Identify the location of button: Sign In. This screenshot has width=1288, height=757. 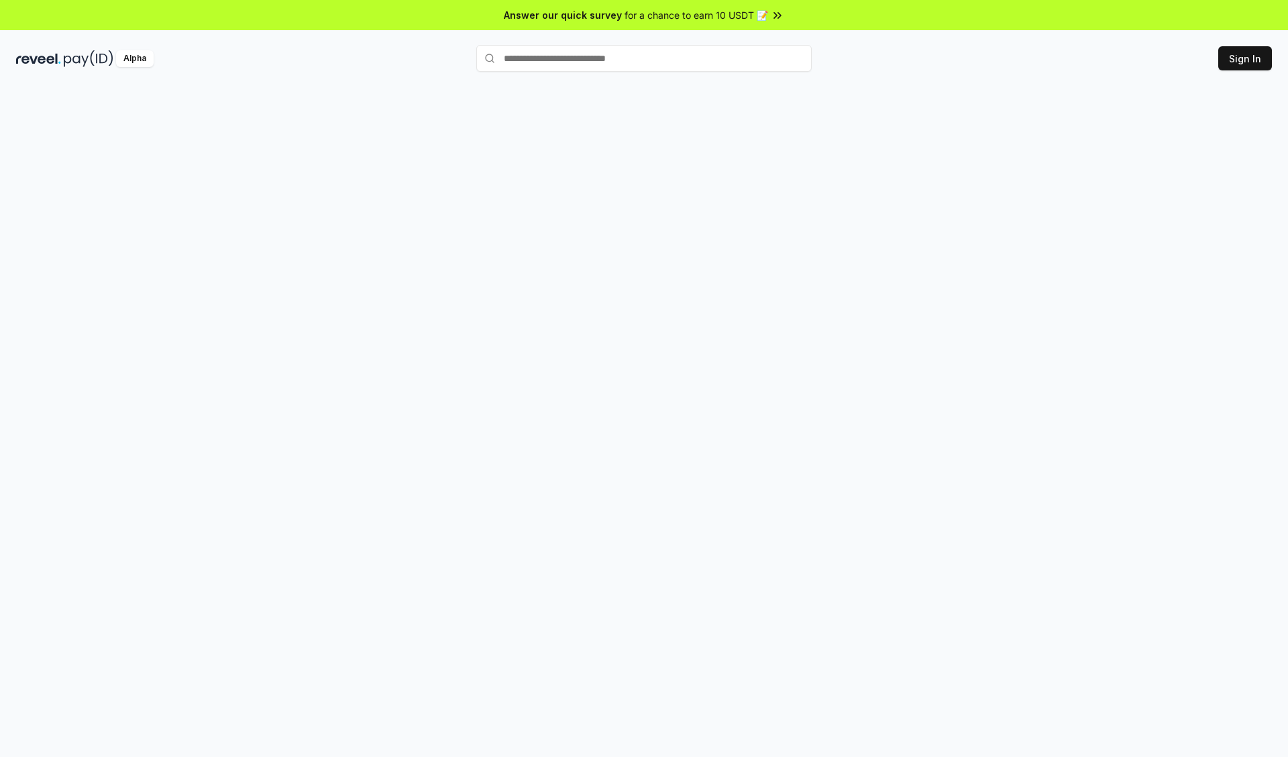
(1245, 58).